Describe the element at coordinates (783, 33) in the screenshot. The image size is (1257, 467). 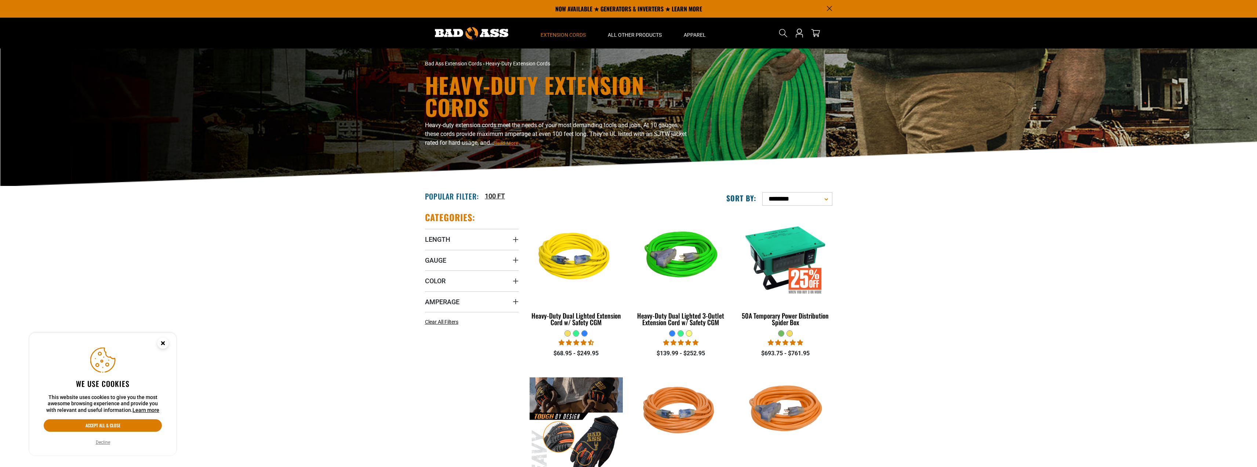
I see `summary: Search` at that location.